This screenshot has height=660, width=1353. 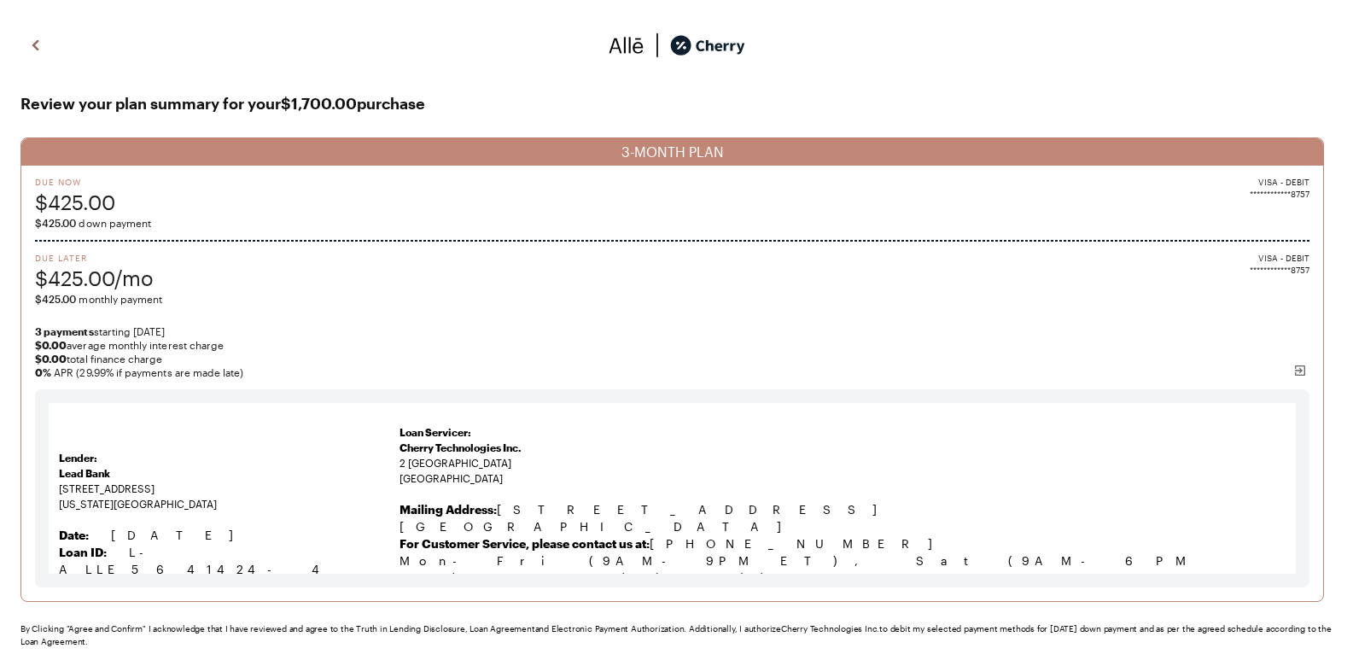 I want to click on strong: Lead Bank, so click(x=84, y=473).